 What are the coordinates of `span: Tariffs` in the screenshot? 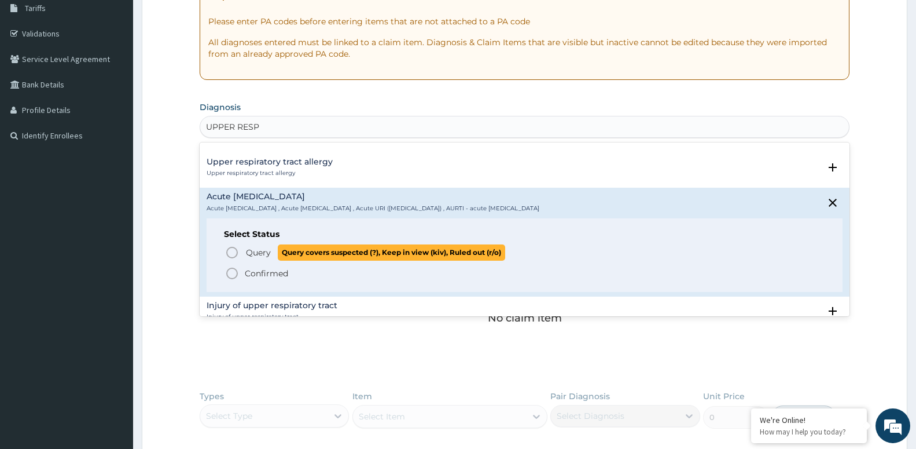 It's located at (35, 8).